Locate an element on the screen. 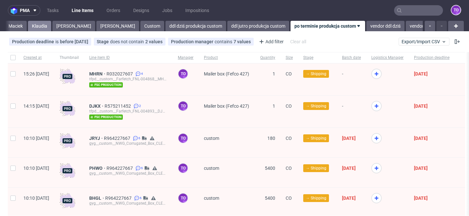  a: R032027607 is located at coordinates (120, 74).